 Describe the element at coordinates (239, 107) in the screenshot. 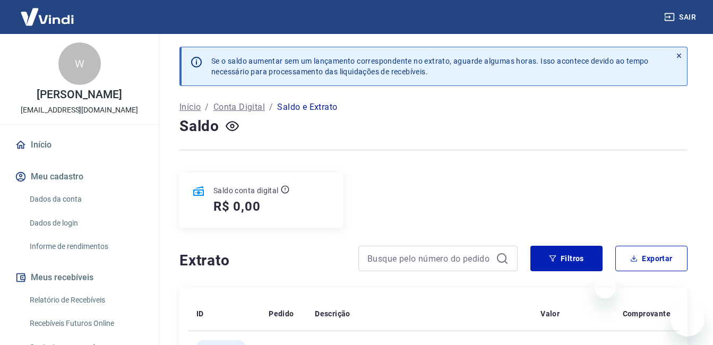

I see `a: Conta Digital` at that location.